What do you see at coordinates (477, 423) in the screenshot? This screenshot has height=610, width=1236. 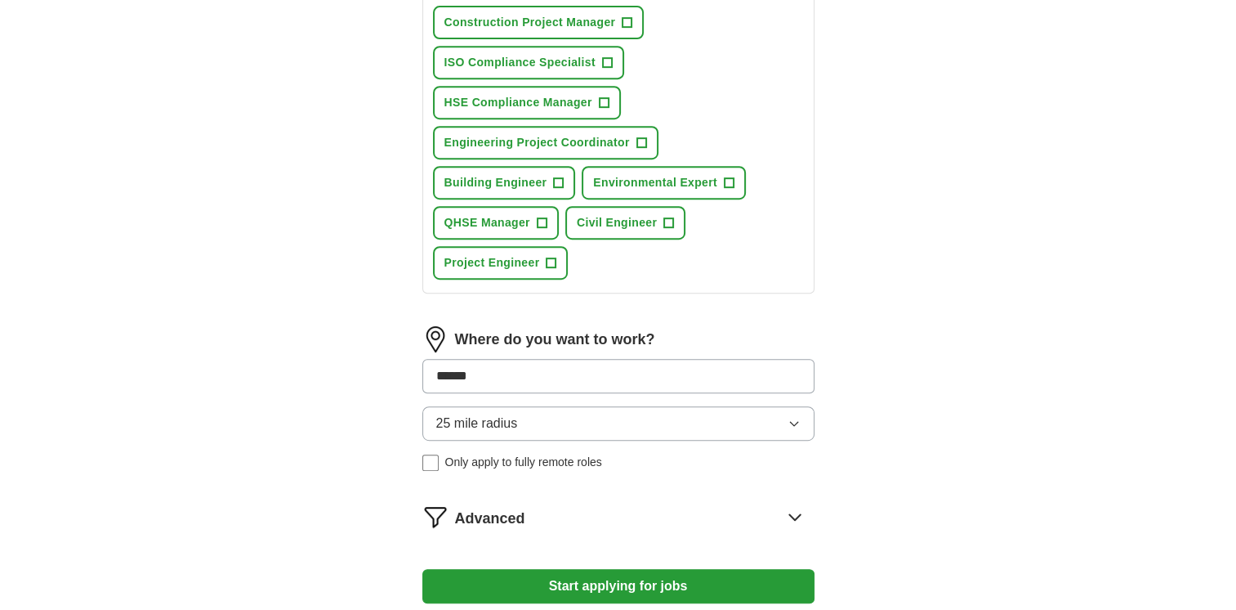 I see `span: 25 mile radius` at bounding box center [477, 423].